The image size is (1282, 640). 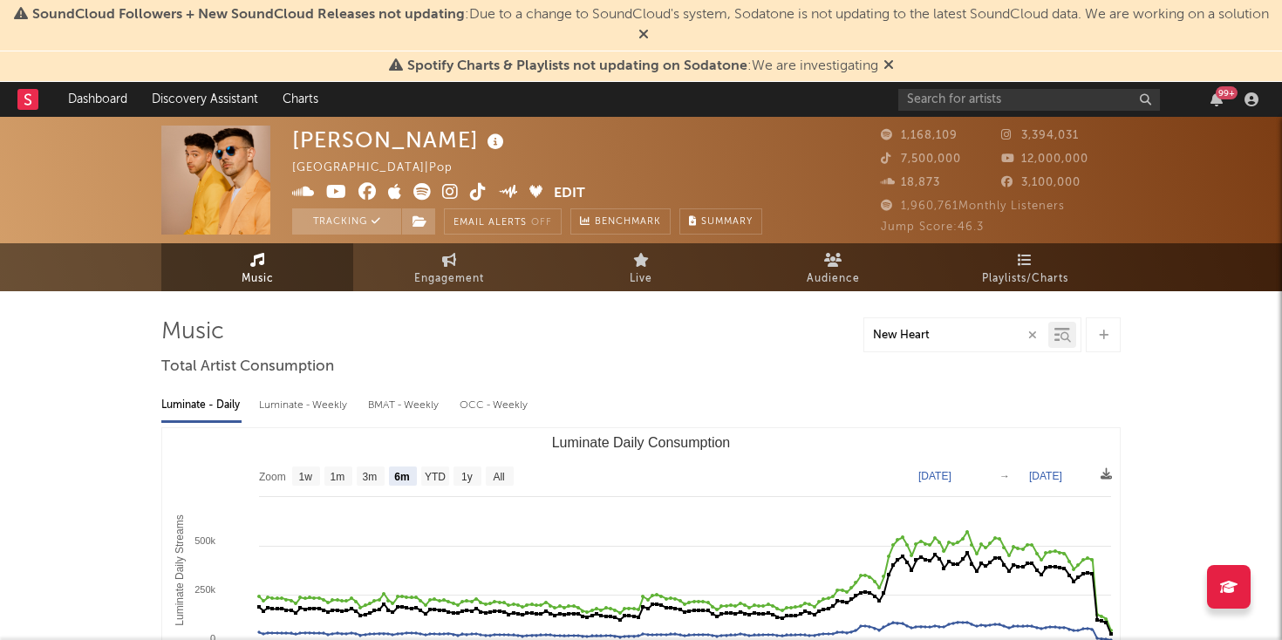 What do you see at coordinates (98, 99) in the screenshot?
I see `a: Dashboard` at bounding box center [98, 99].